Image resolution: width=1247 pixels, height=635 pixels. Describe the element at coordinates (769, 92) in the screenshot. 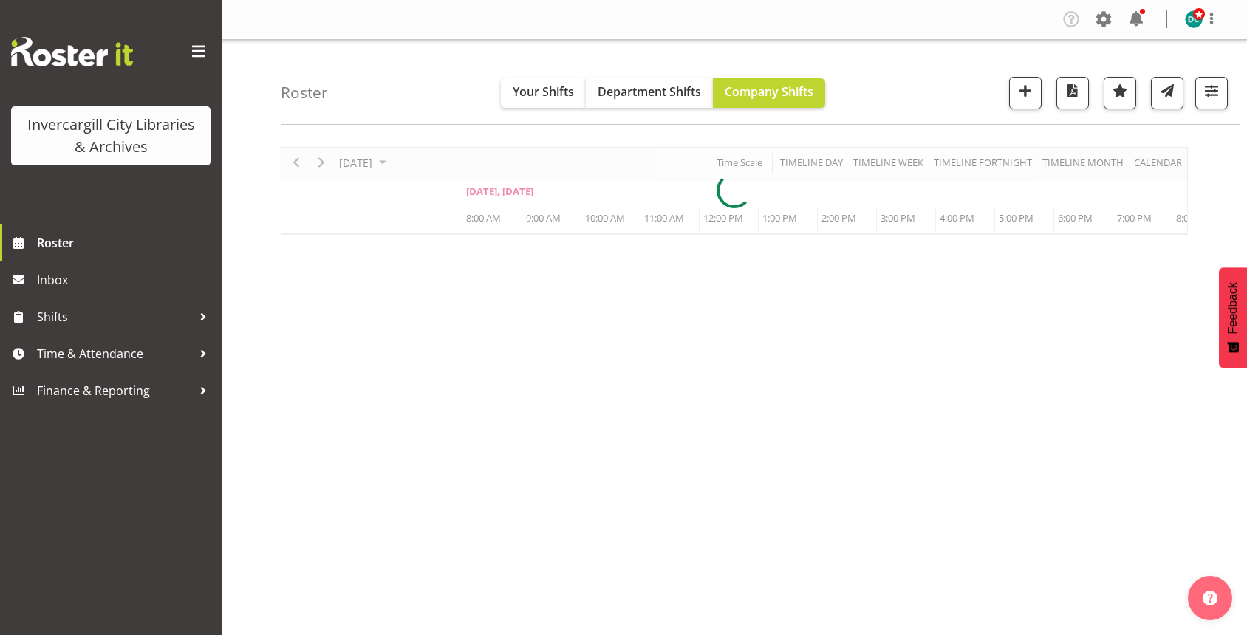

I see `span: Company Shifts` at that location.